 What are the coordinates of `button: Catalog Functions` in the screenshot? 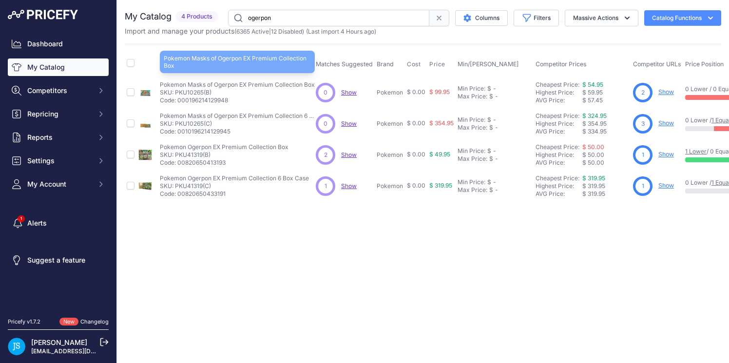 It's located at (683, 18).